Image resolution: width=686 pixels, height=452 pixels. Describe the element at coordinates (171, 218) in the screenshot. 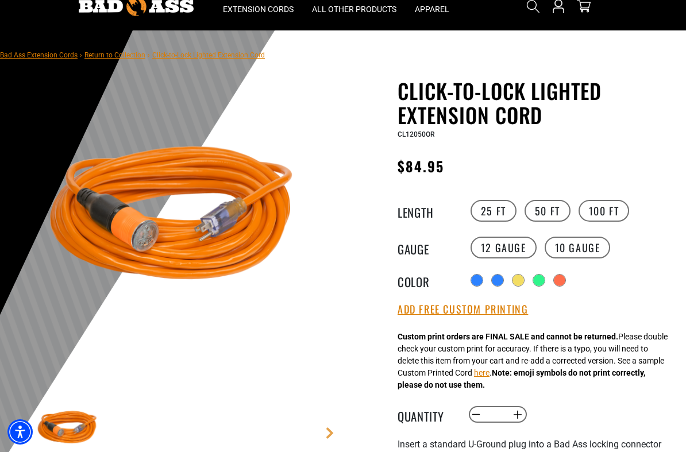

I see `img: orange` at that location.